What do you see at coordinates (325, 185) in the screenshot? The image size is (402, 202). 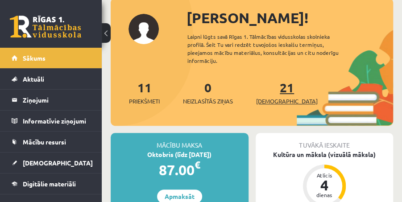 I see `div: 4` at bounding box center [325, 185].